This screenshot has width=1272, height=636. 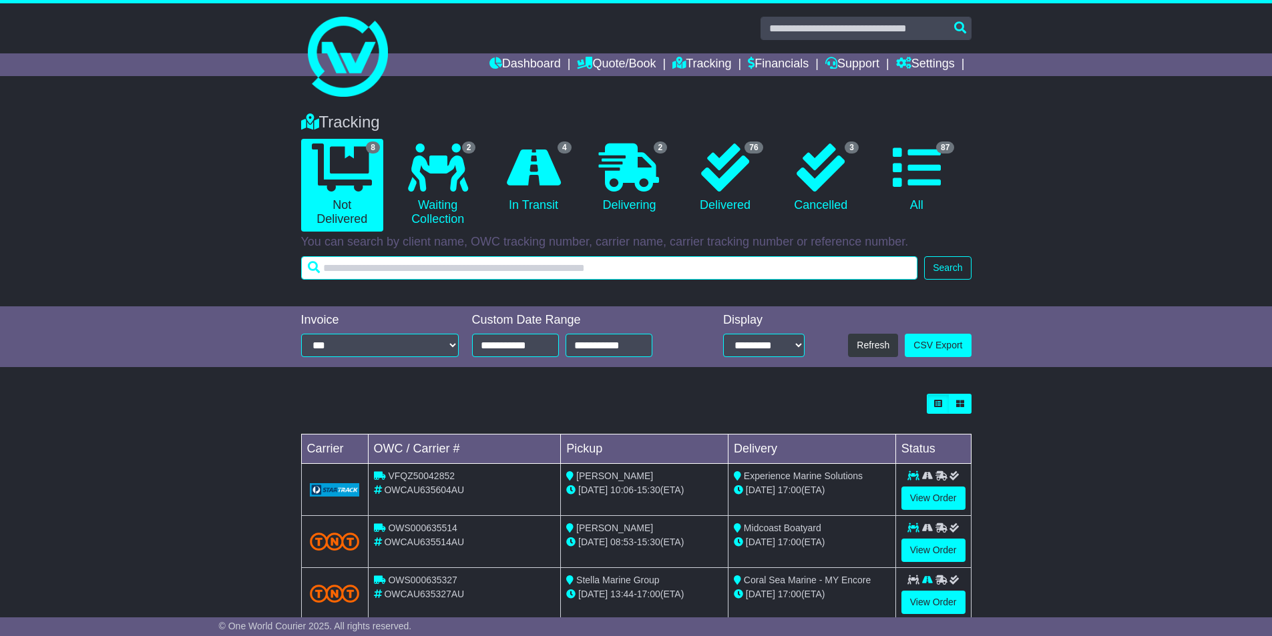 What do you see at coordinates (342, 185) in the screenshot?
I see `a: 8 Not Delivered` at bounding box center [342, 185].